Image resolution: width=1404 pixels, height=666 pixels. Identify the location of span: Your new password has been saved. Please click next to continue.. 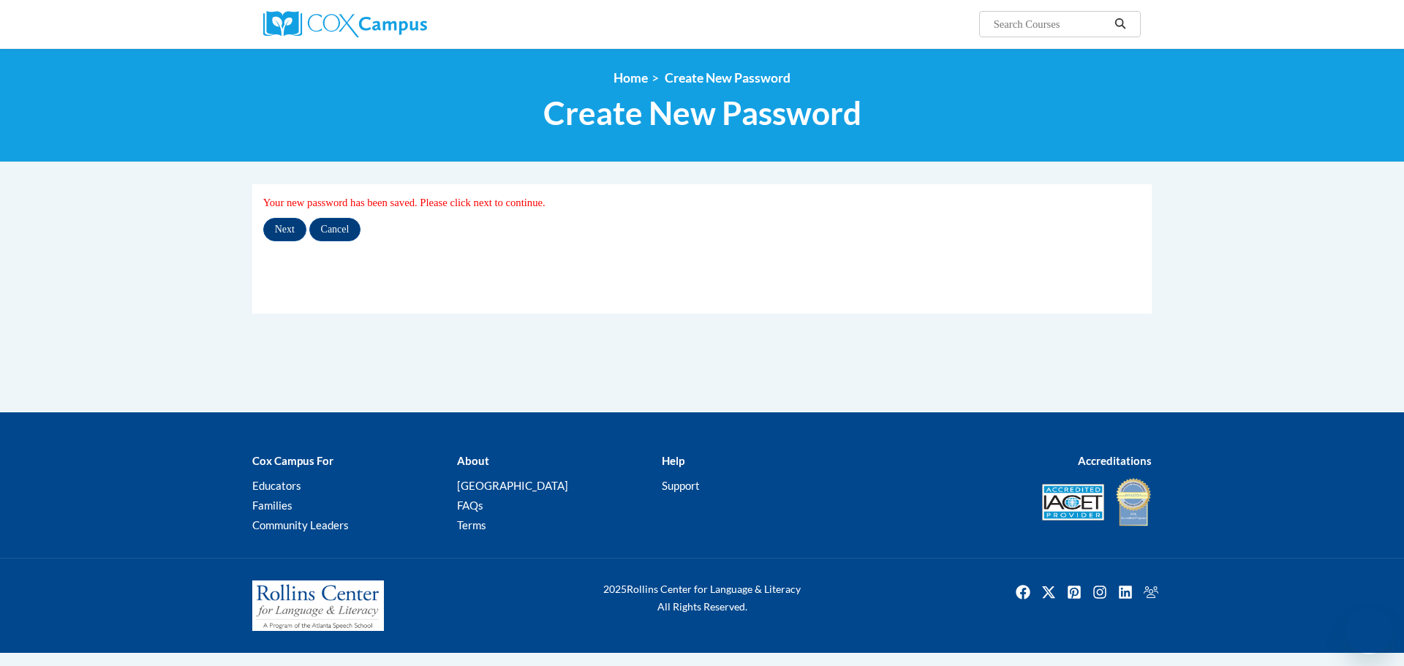
(404, 203).